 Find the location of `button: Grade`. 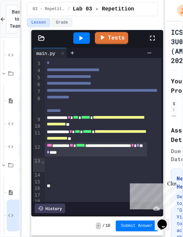

button: Grade is located at coordinates (62, 23).